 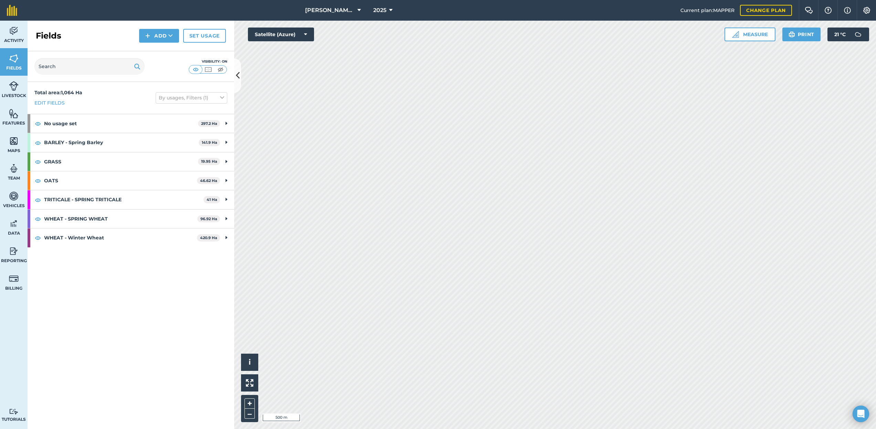 I want to click on span: 2025, so click(x=380, y=10).